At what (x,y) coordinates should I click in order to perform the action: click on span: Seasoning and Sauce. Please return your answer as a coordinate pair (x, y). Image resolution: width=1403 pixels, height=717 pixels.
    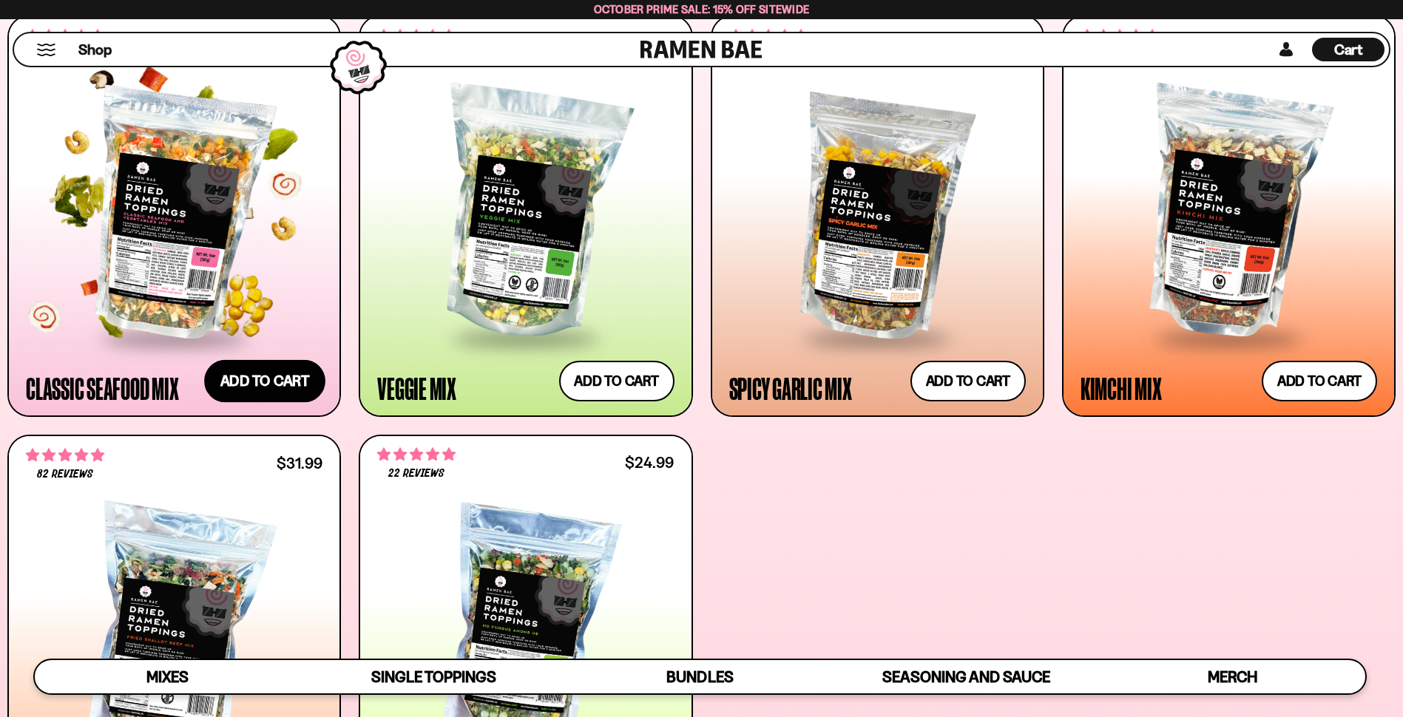
    Looking at the image, I should click on (966, 677).